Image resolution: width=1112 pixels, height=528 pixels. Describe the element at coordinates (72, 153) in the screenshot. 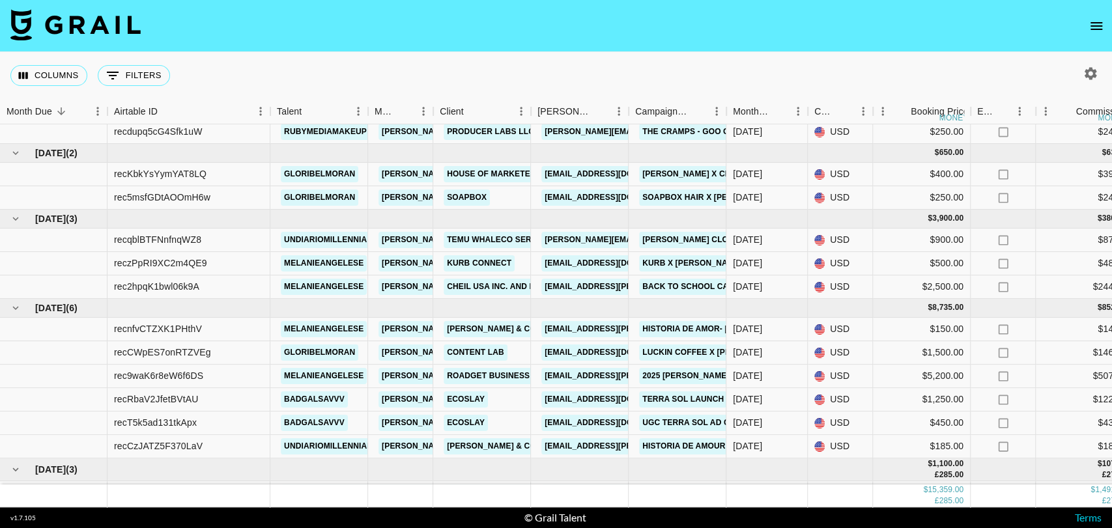

I see `span: ( 2 )` at that location.